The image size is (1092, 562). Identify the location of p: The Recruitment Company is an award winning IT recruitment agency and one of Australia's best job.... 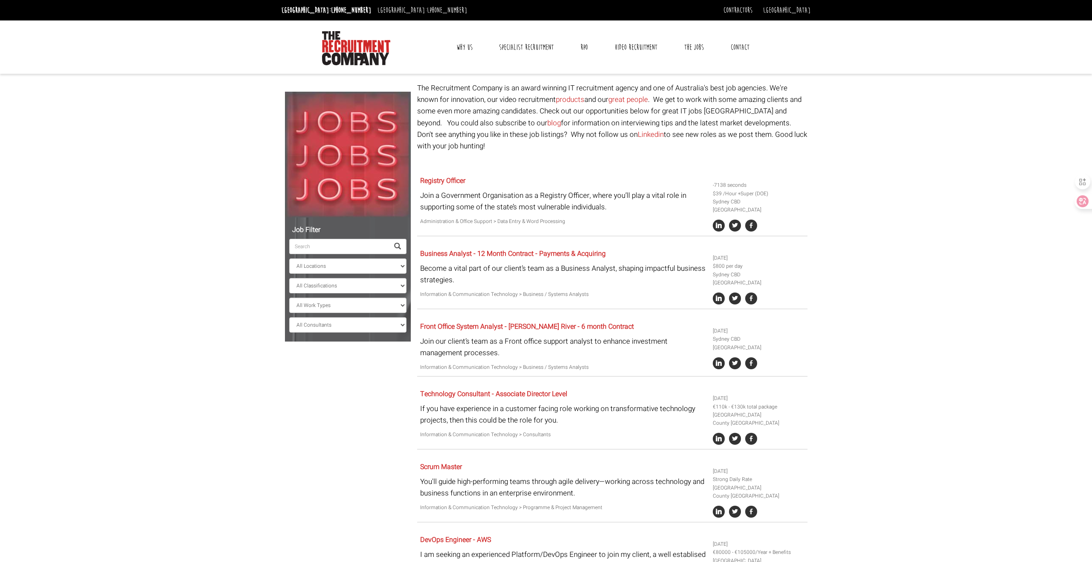
(612, 117).